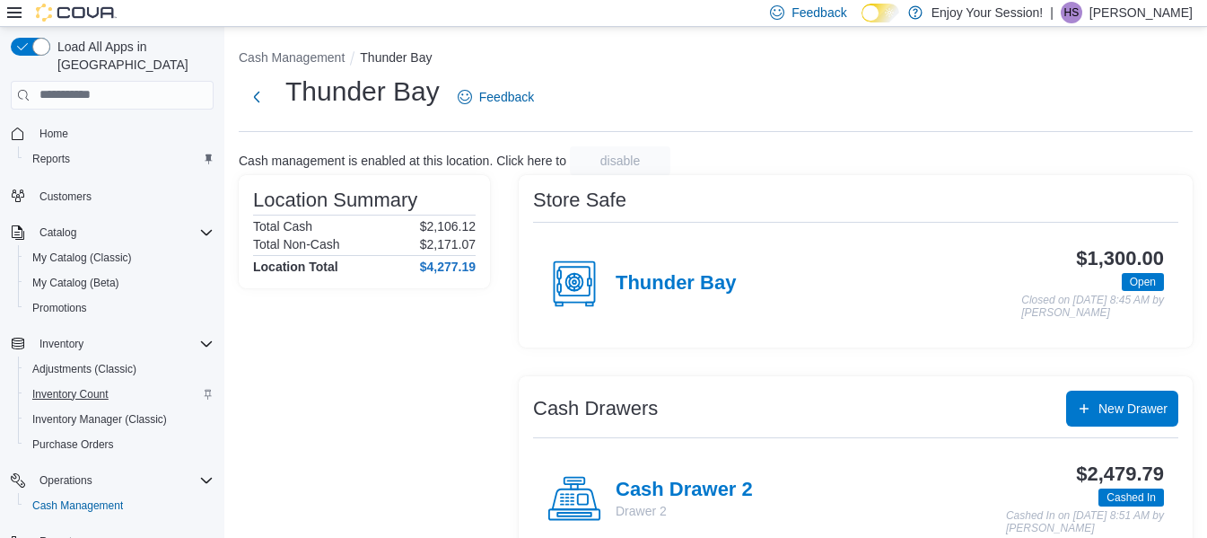 This screenshot has height=538, width=1207. I want to click on span: Open, so click(1143, 282).